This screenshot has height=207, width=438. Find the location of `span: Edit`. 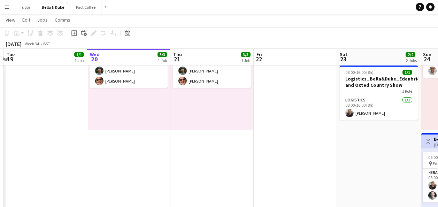

span: Edit is located at coordinates (26, 20).